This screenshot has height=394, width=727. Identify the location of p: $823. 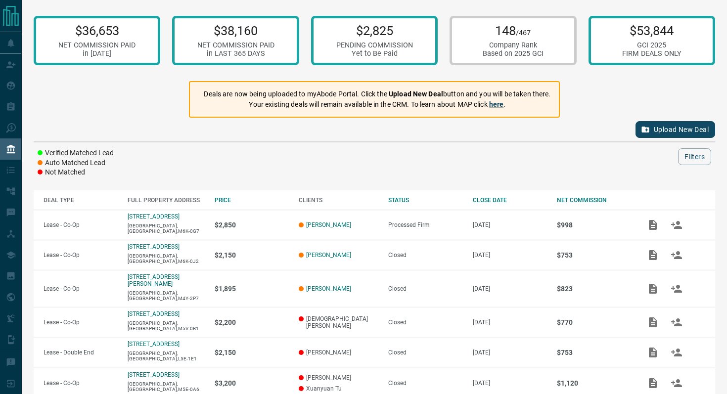
(594, 289).